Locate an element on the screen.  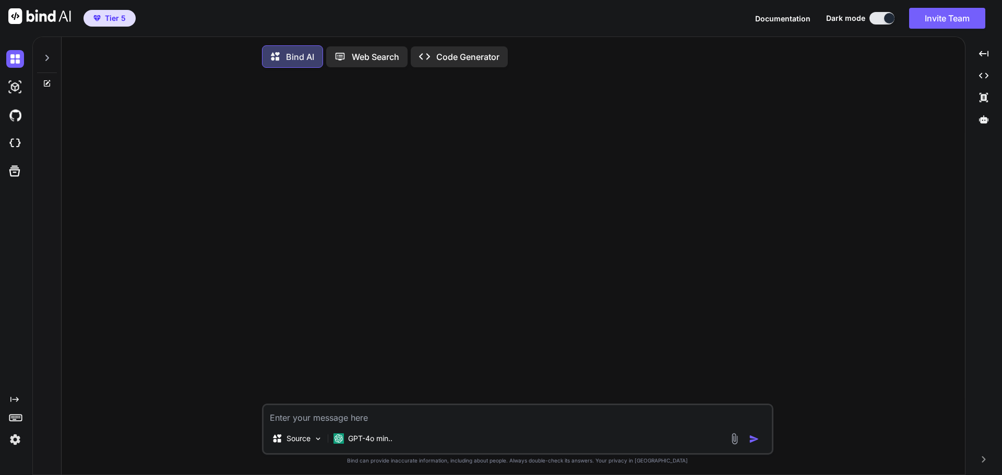
p: Bind can provide inaccurate information, including about people. Always double-check its answers.... is located at coordinates (518, 461).